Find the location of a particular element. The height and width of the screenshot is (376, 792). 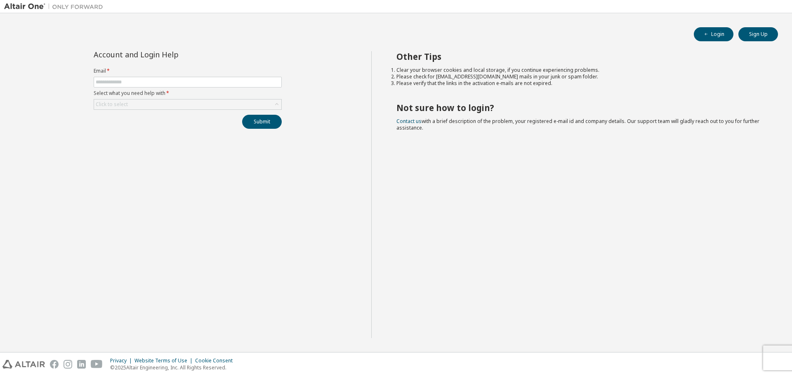

div: Website Terms of Use is located at coordinates (165, 361).